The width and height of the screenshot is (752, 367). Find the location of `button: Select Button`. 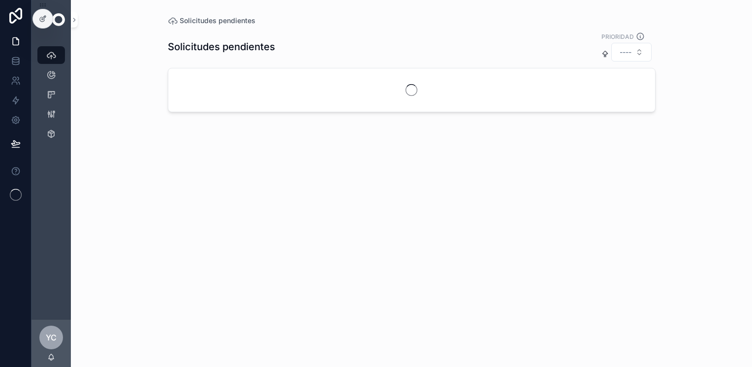

button: Select Button is located at coordinates (631, 52).